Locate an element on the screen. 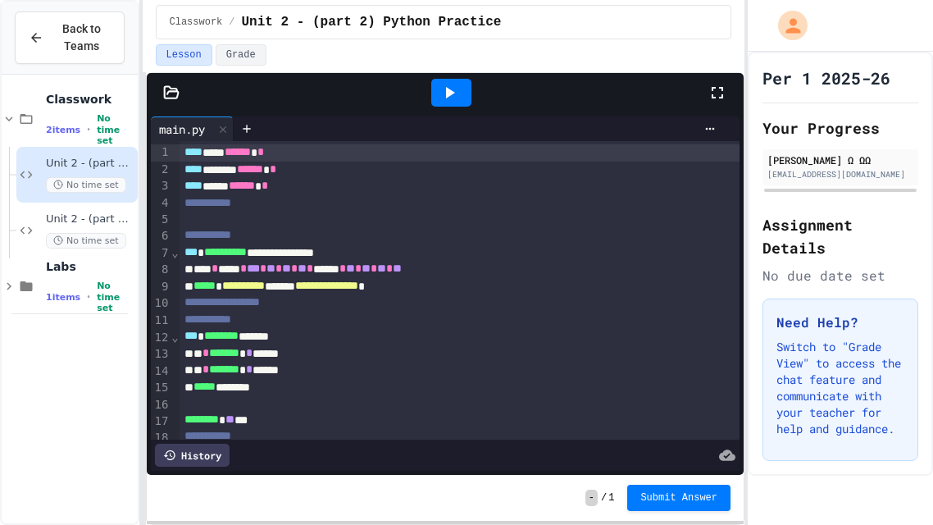 This screenshot has height=525, width=933. div: 14 is located at coordinates (161, 371).